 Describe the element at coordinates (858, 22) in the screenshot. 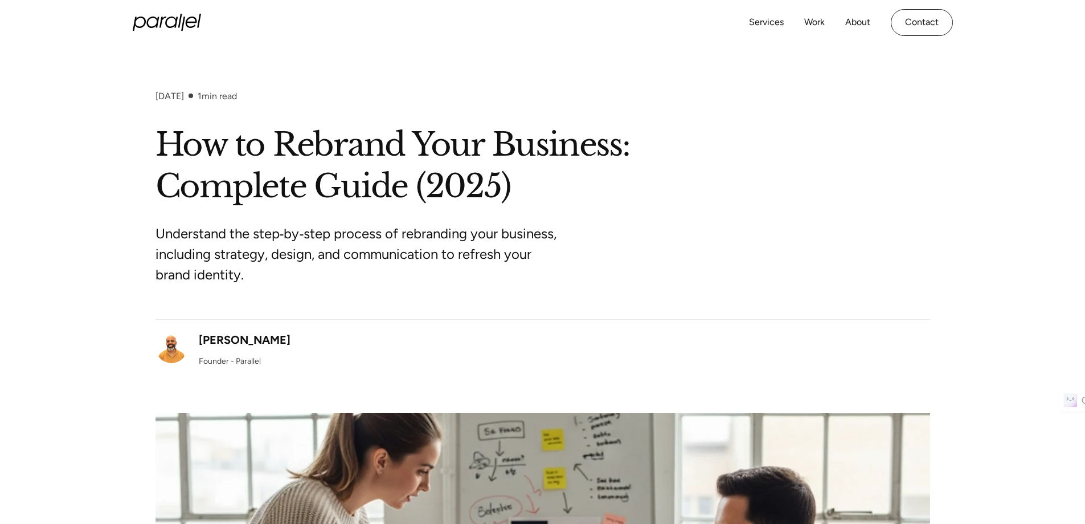

I see `a: About` at that location.